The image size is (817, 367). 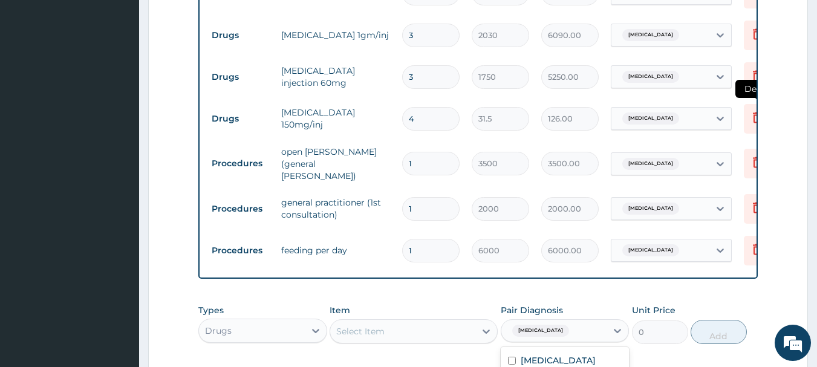 I want to click on textarea: Type your message and hit 'Enter', so click(x=118, y=262).